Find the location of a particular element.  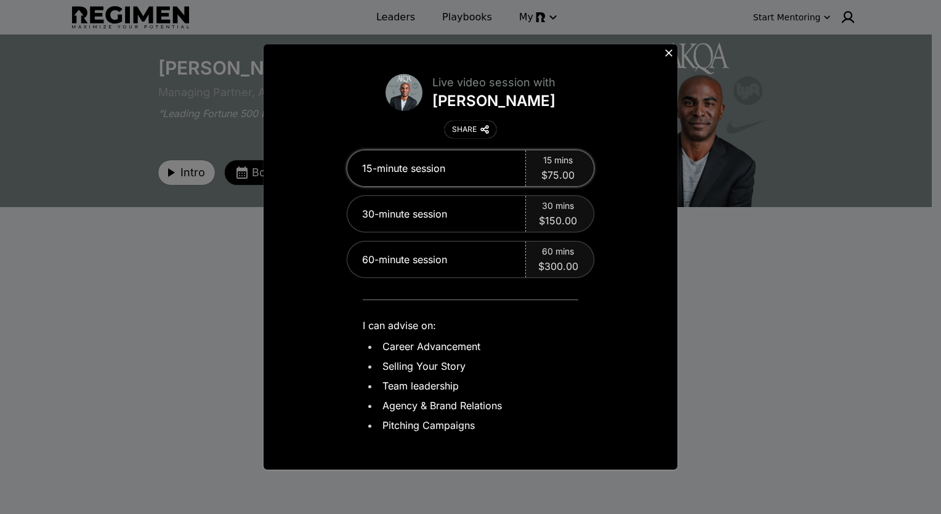

img: avatar of Jabari Hearn is located at coordinates (404, 92).